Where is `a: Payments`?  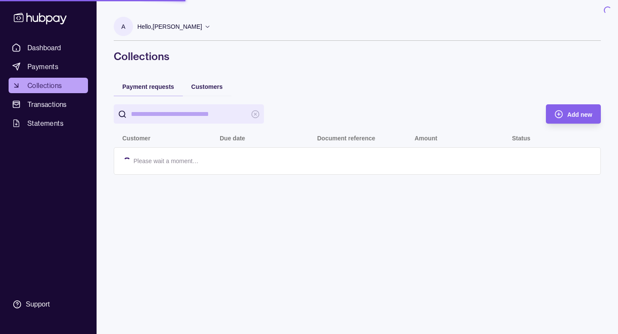 a: Payments is located at coordinates (48, 67).